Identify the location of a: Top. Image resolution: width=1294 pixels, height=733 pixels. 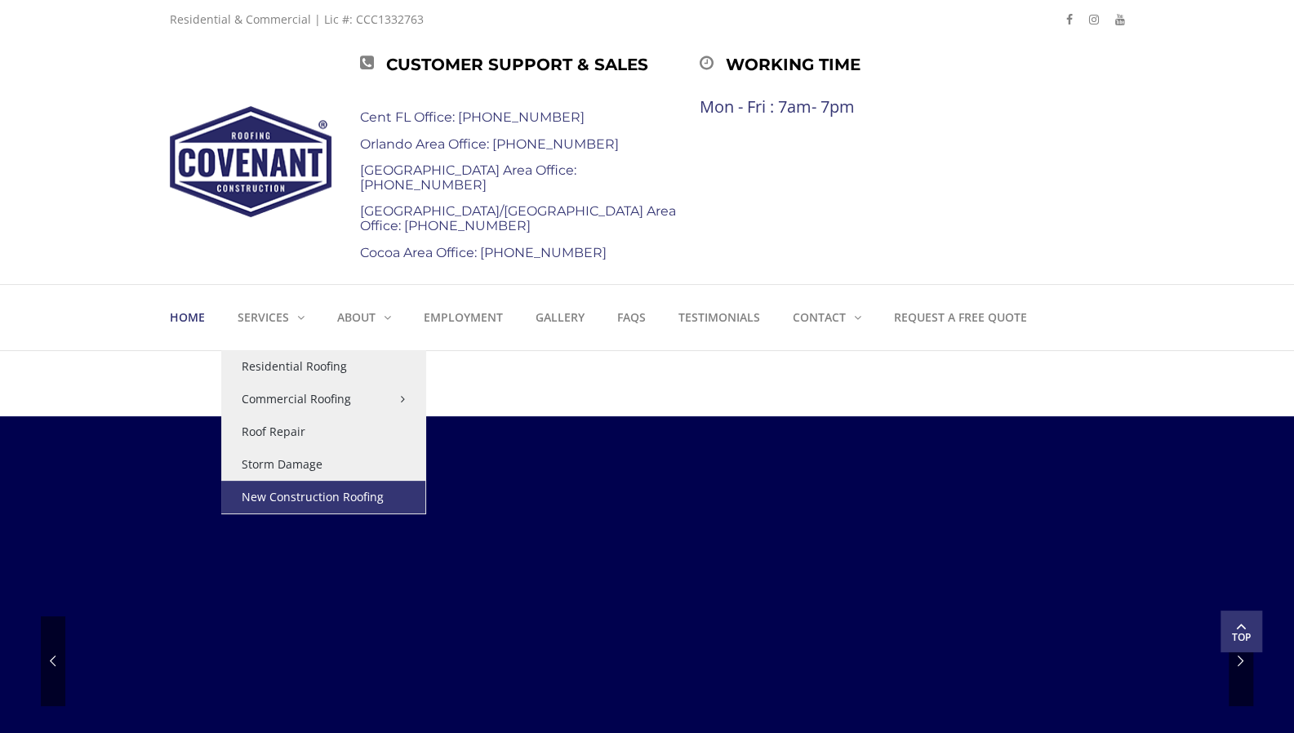
(1241, 631).